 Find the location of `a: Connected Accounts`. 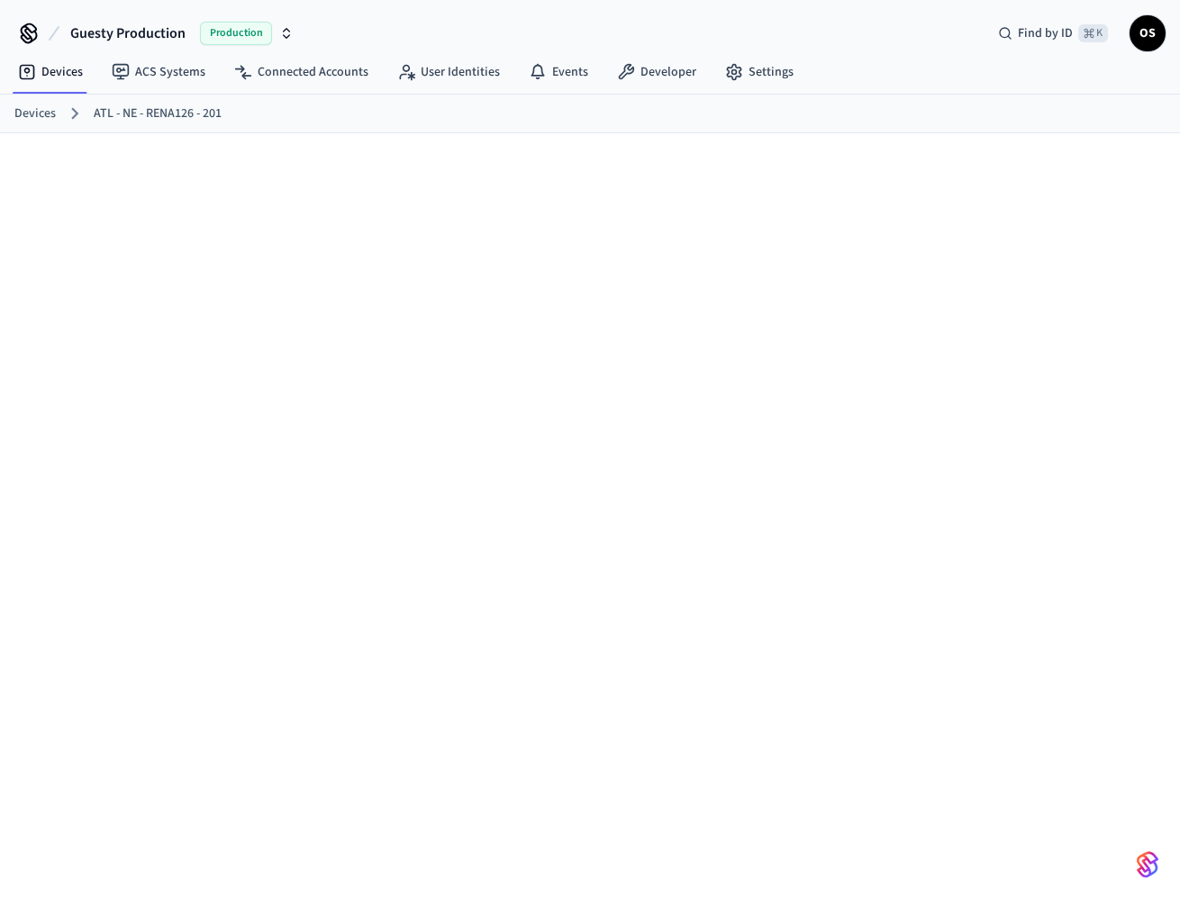

a: Connected Accounts is located at coordinates (301, 72).